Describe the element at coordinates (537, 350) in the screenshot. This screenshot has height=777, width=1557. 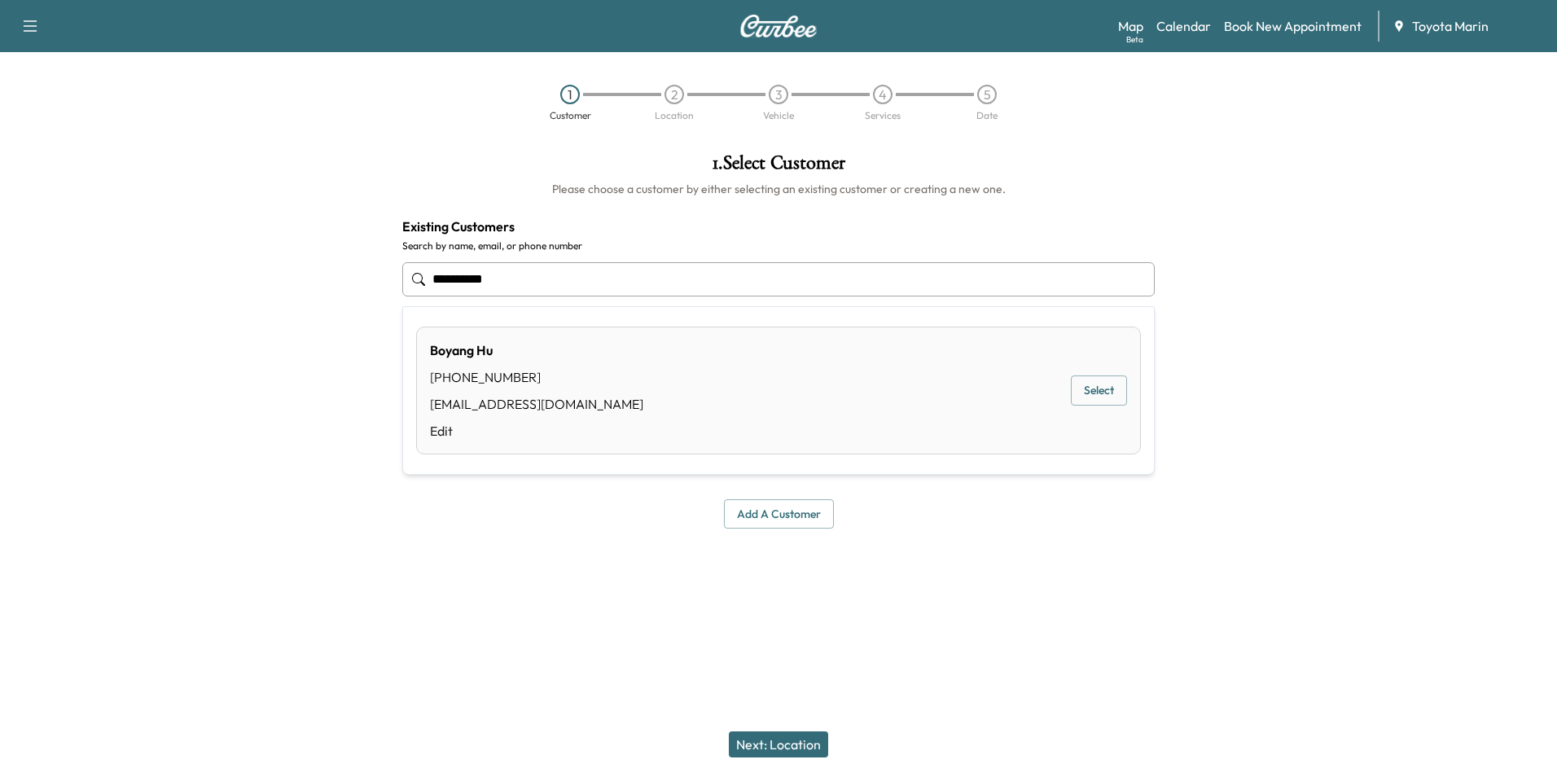
I see `div: Boyang Hu` at that location.